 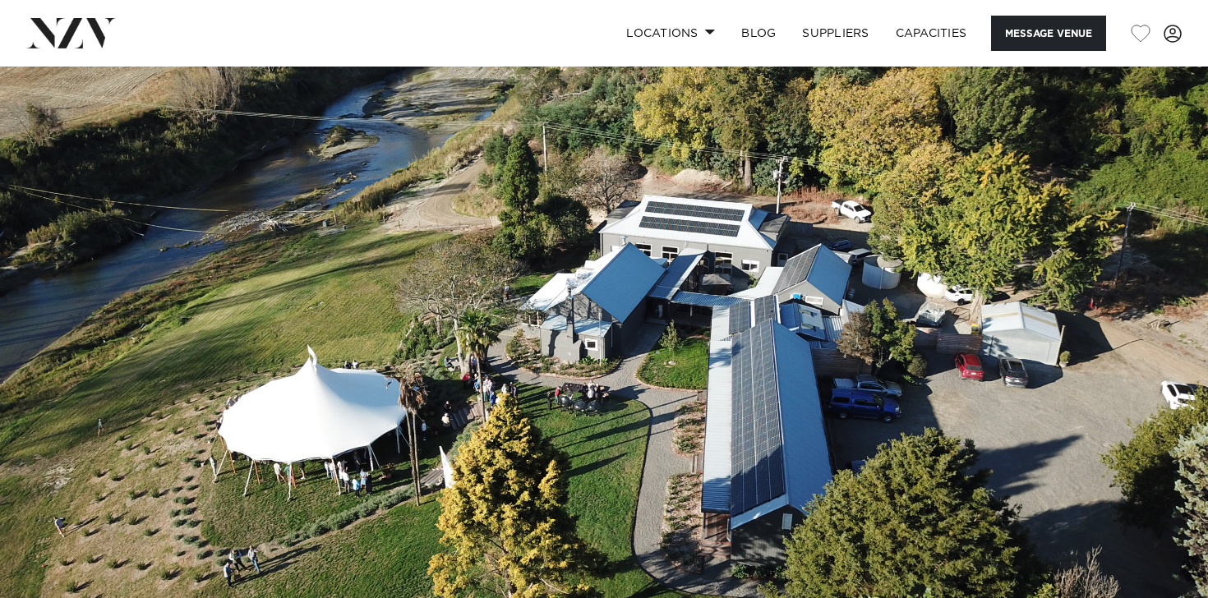 I want to click on img: nzv-logo.png, so click(x=71, y=33).